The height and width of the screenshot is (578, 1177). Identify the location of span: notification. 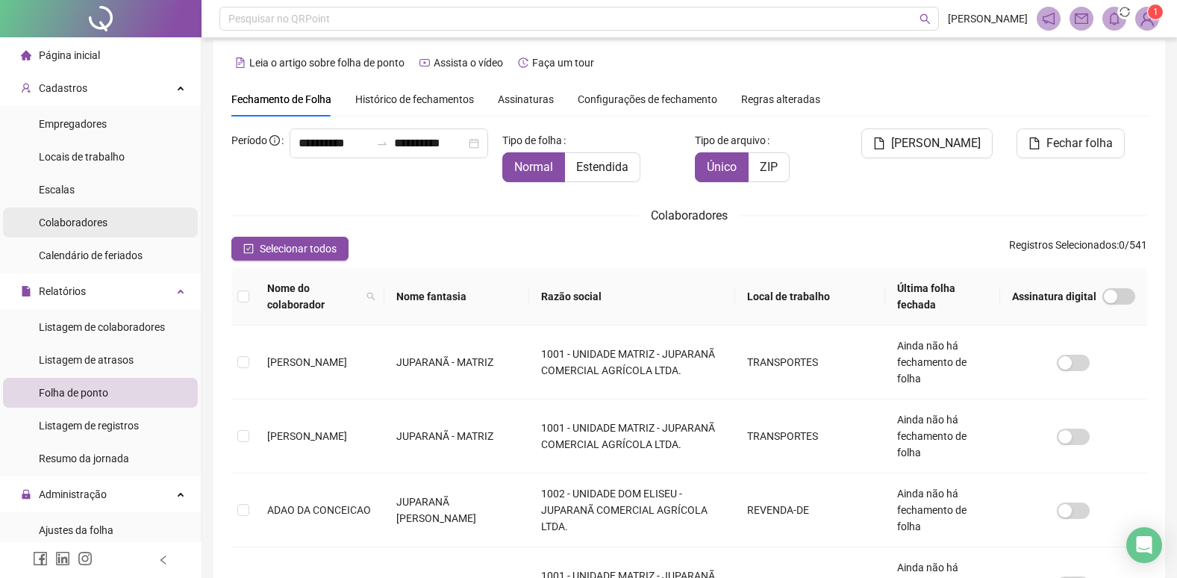
(1049, 19).